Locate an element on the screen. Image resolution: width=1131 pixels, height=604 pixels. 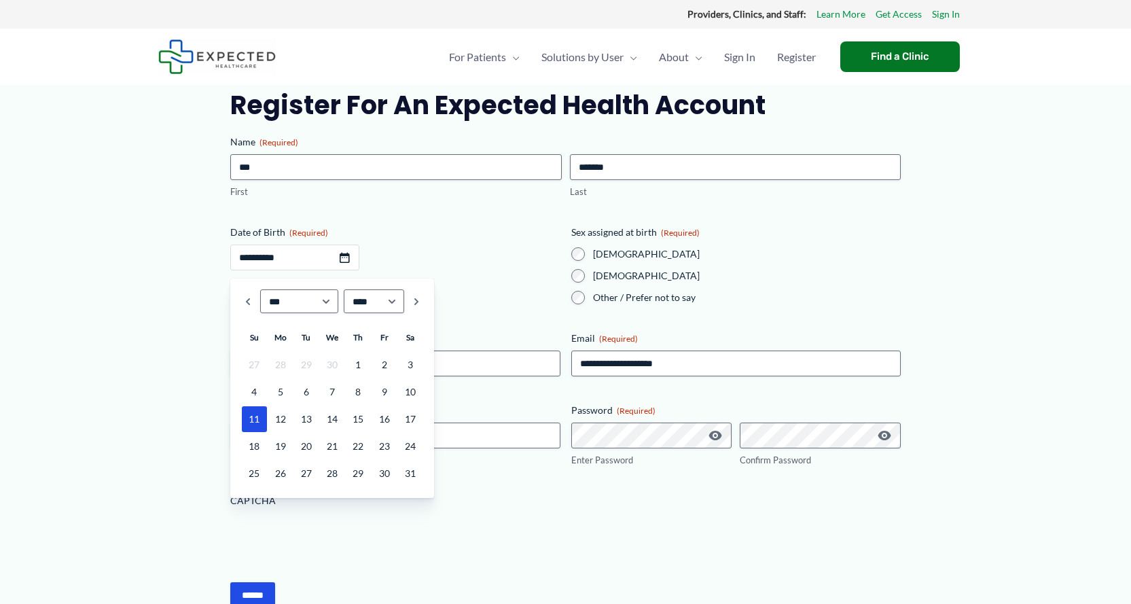
legend: Password is located at coordinates (614, 410).